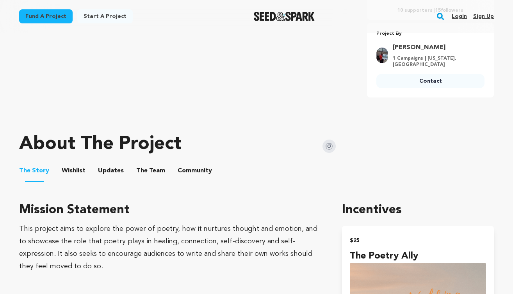 The image size is (513, 294). What do you see at coordinates (430, 34) in the screenshot?
I see `p: Project By` at bounding box center [430, 34].